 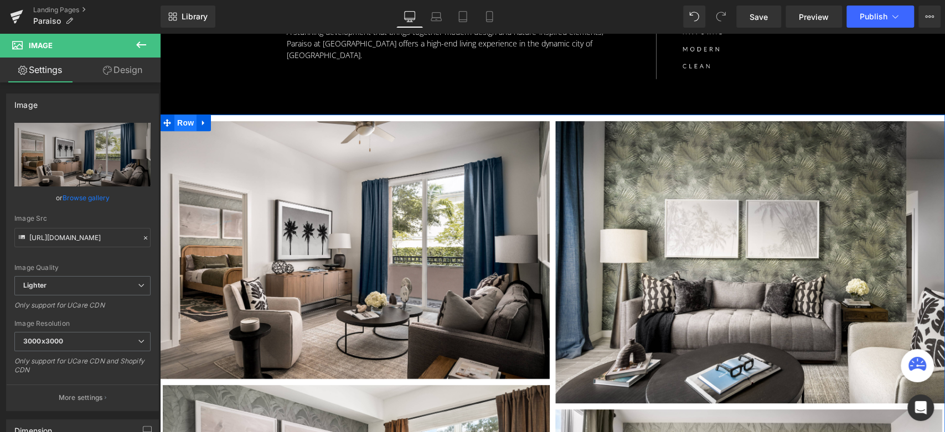 What do you see at coordinates (25, 90) in the screenshot?
I see `span: Row` at bounding box center [25, 90].